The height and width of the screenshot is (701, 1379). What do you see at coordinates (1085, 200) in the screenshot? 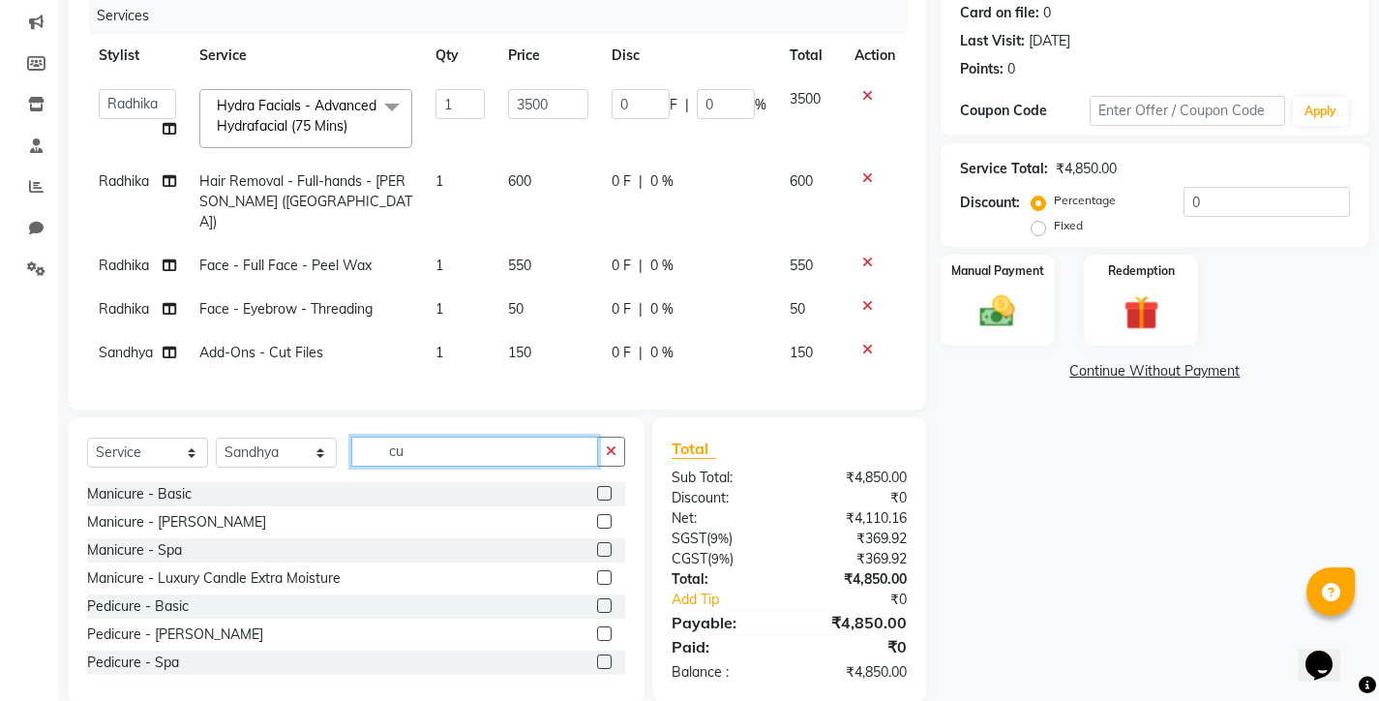
I see `label: Percentage` at bounding box center [1085, 200].